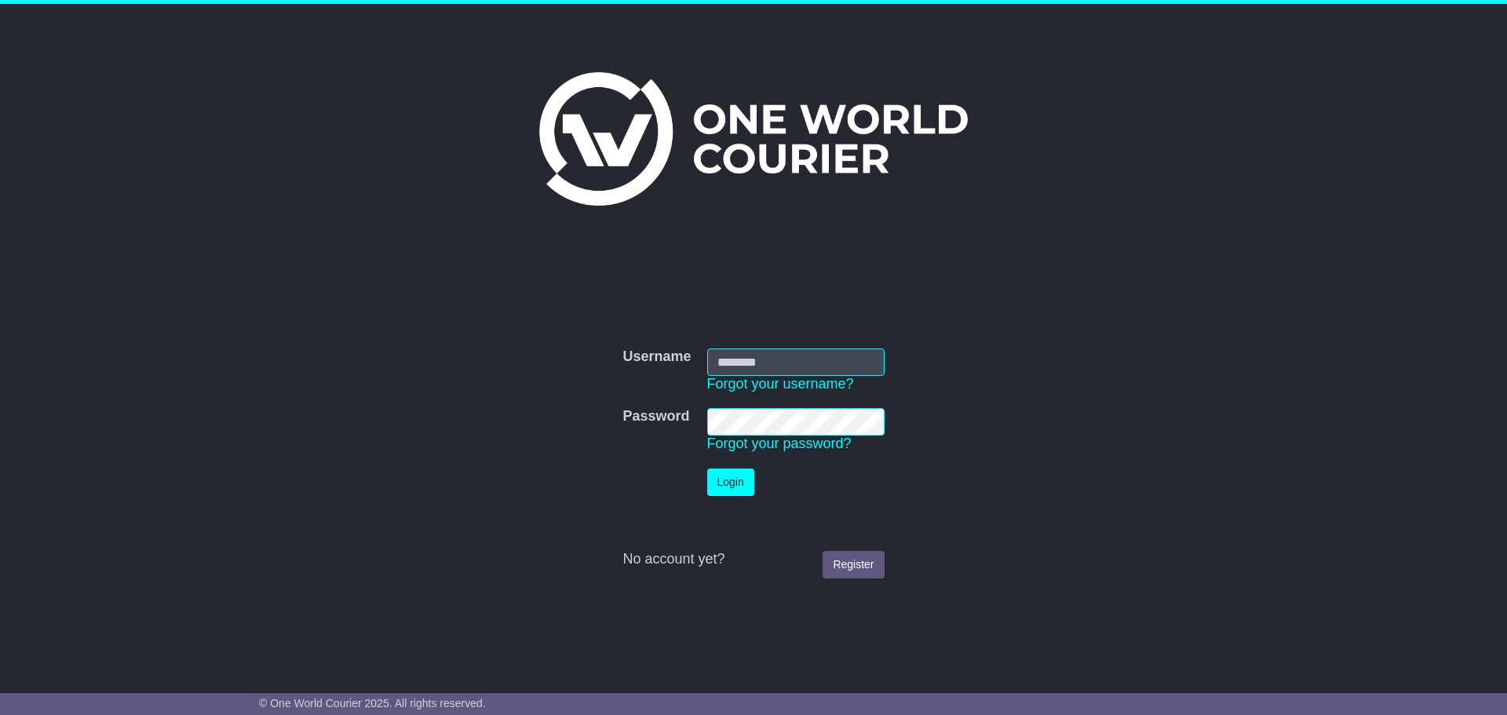 The width and height of the screenshot is (1507, 715). Describe the element at coordinates (372, 703) in the screenshot. I see `span: © One World Courier 2025. All rights reserved.` at that location.